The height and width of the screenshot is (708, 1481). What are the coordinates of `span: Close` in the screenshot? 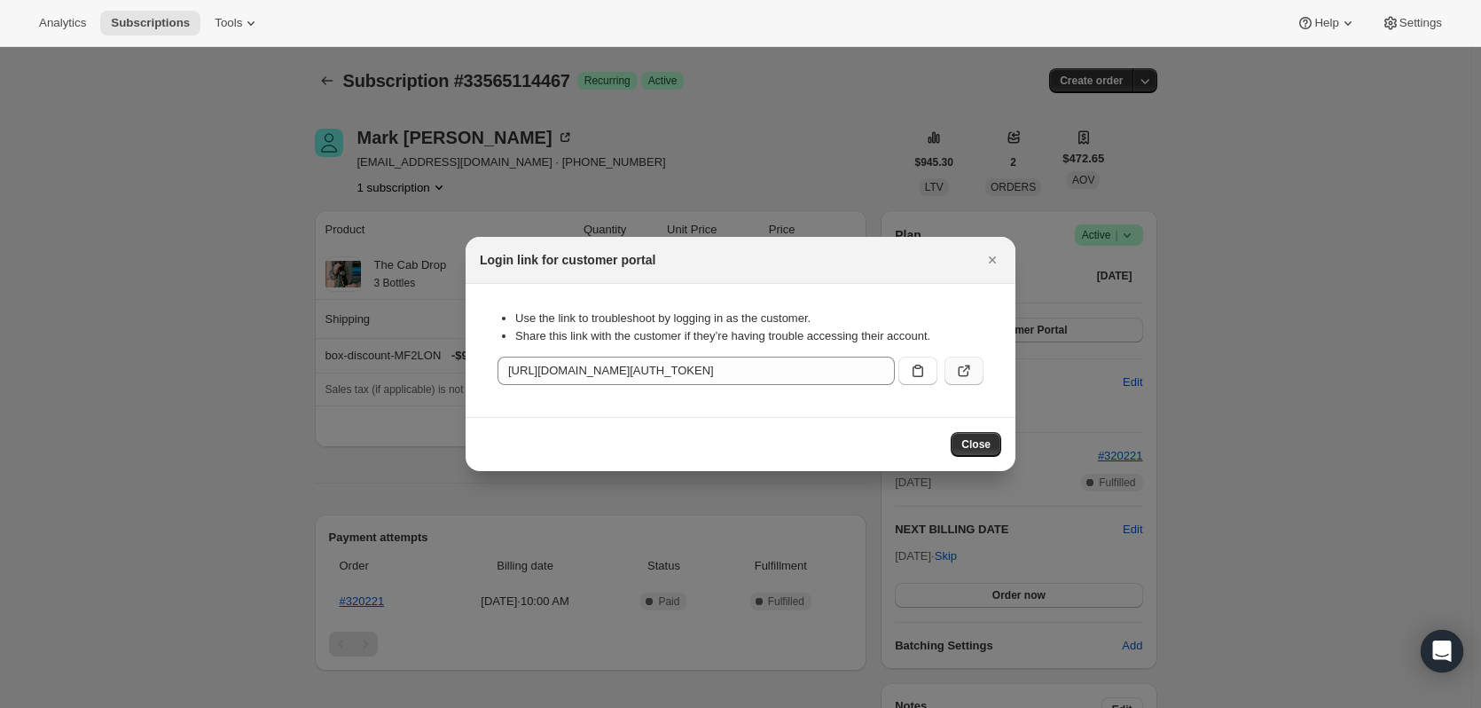 It's located at (975, 444).